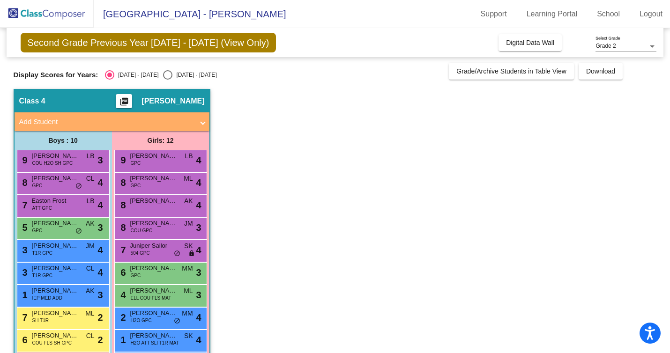  Describe the element at coordinates (530, 43) in the screenshot. I see `button: Digital Data Wall` at that location.